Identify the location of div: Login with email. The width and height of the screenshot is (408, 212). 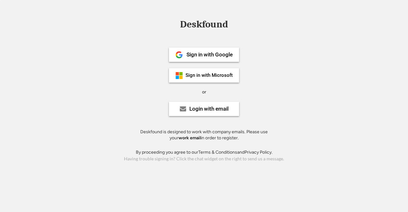
(209, 109).